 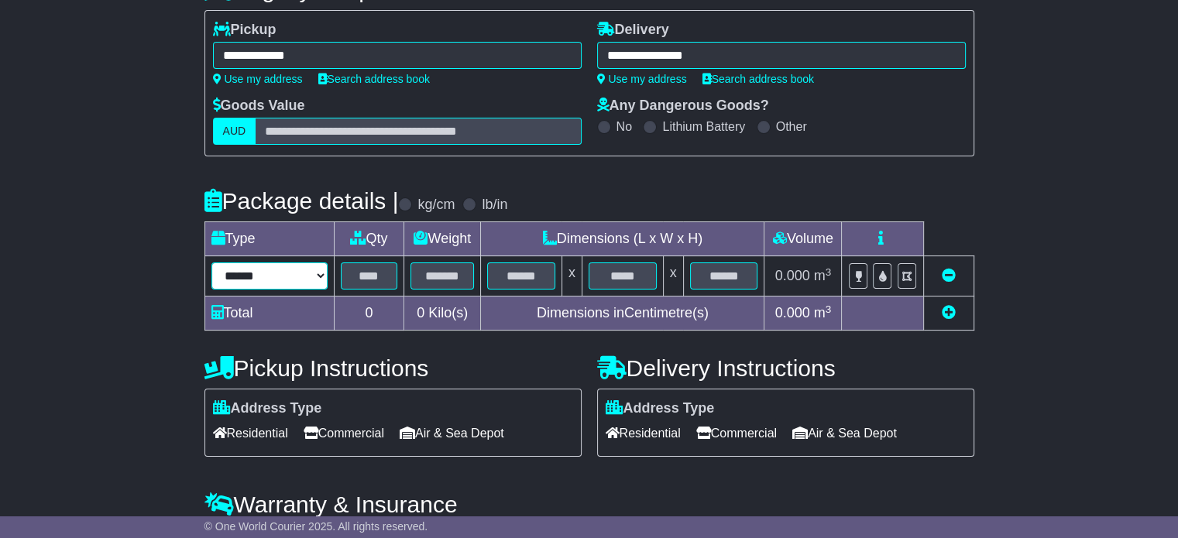 I want to click on td: Qty, so click(x=369, y=239).